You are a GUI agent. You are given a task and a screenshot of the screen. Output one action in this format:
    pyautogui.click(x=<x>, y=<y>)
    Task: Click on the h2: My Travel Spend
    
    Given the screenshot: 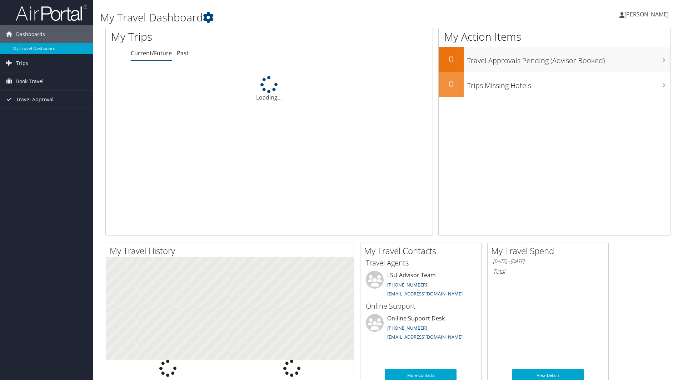 What is the action you would take?
    pyautogui.click(x=550, y=251)
    